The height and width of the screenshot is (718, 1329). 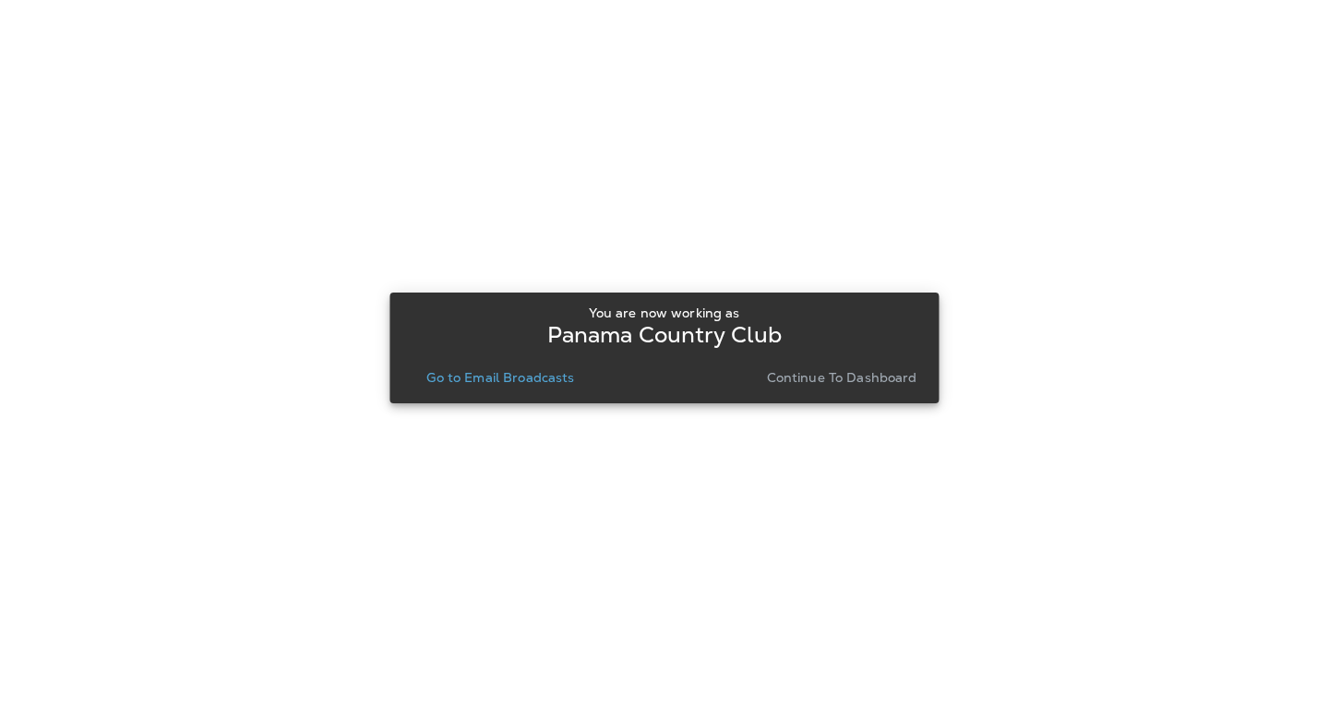 I want to click on p: You are now working as, so click(x=663, y=313).